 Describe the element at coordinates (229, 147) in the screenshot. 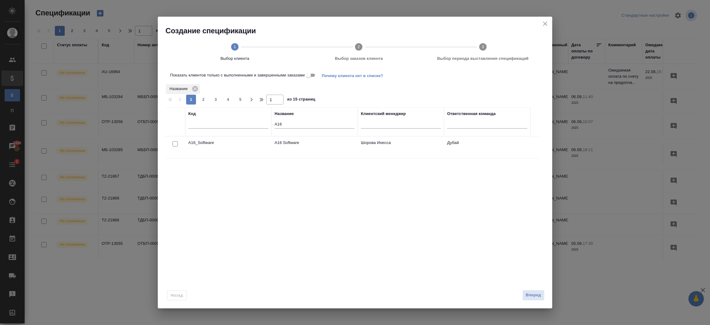

I see `td: A16_Software` at that location.